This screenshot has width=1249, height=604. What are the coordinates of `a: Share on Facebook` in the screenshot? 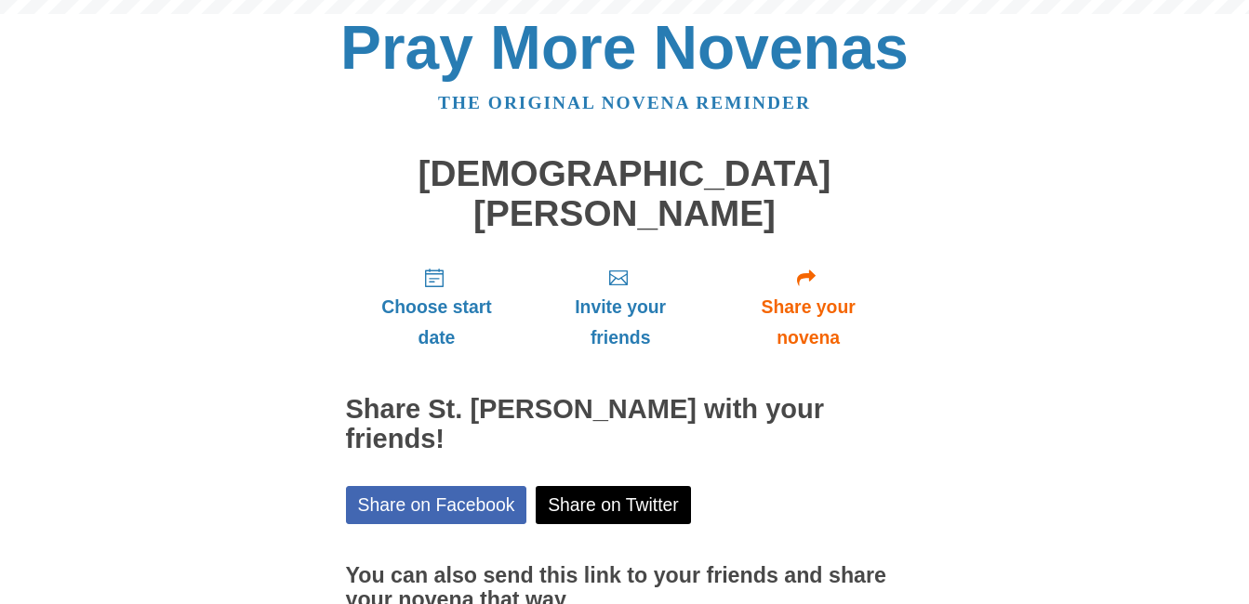 It's located at (436, 505).